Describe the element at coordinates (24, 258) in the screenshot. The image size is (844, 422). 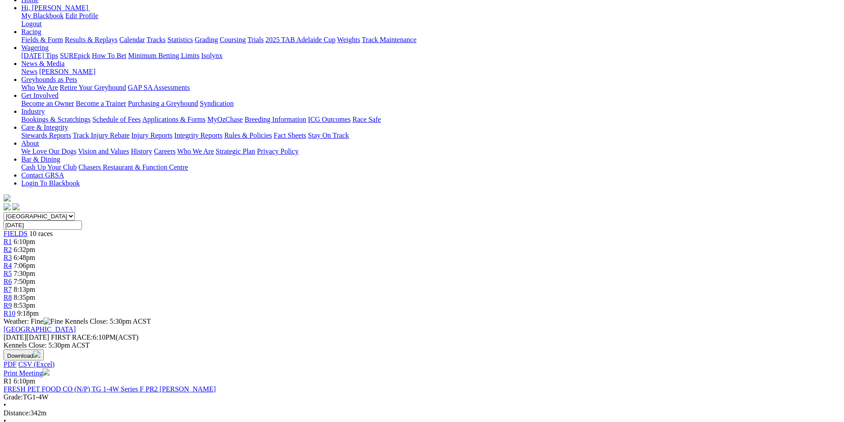
I see `span: 6:48pm` at that location.